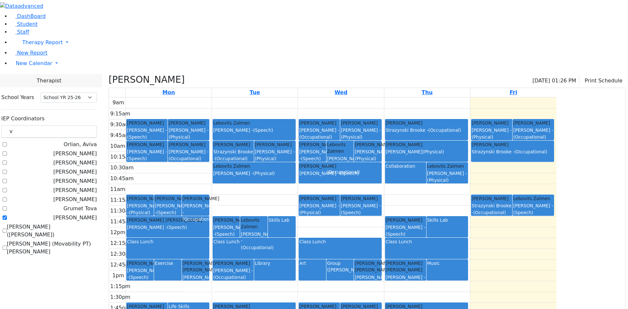 This screenshot has width=628, height=309. What do you see at coordinates (122, 157) in the screenshot?
I see `div: 10:15am` at bounding box center [122, 157].